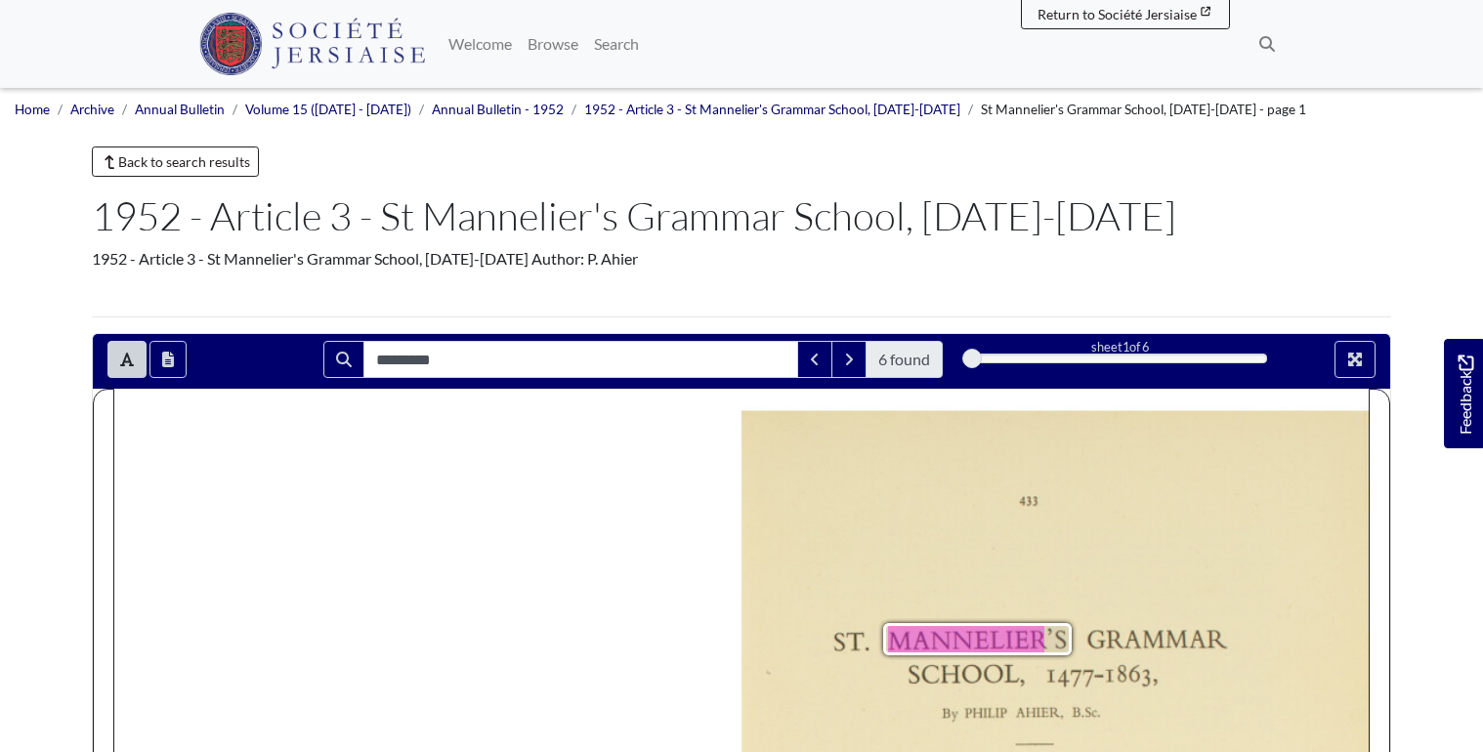  I want to click on button: Search, so click(344, 360).